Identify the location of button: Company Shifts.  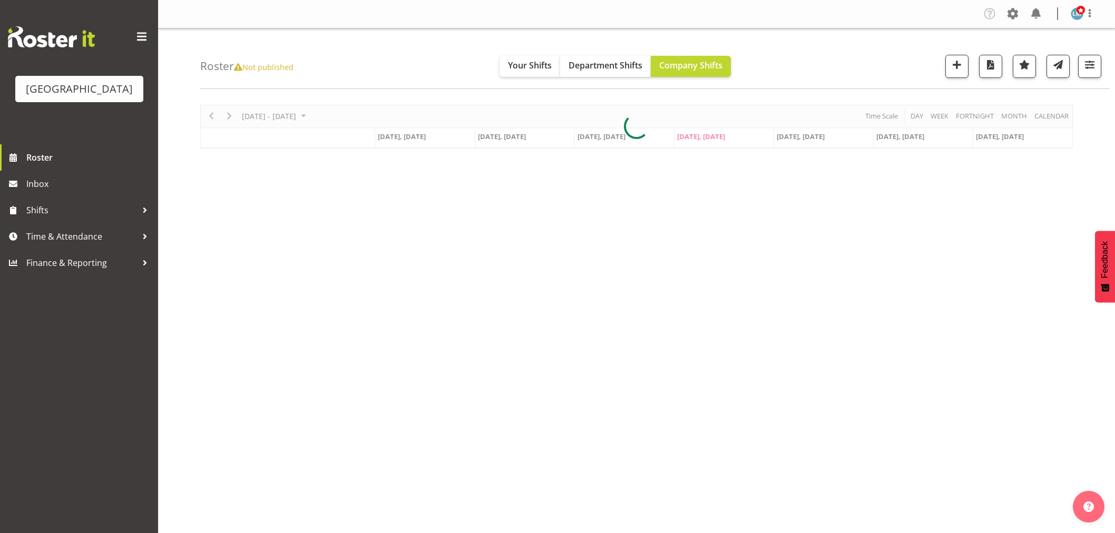
(691, 66).